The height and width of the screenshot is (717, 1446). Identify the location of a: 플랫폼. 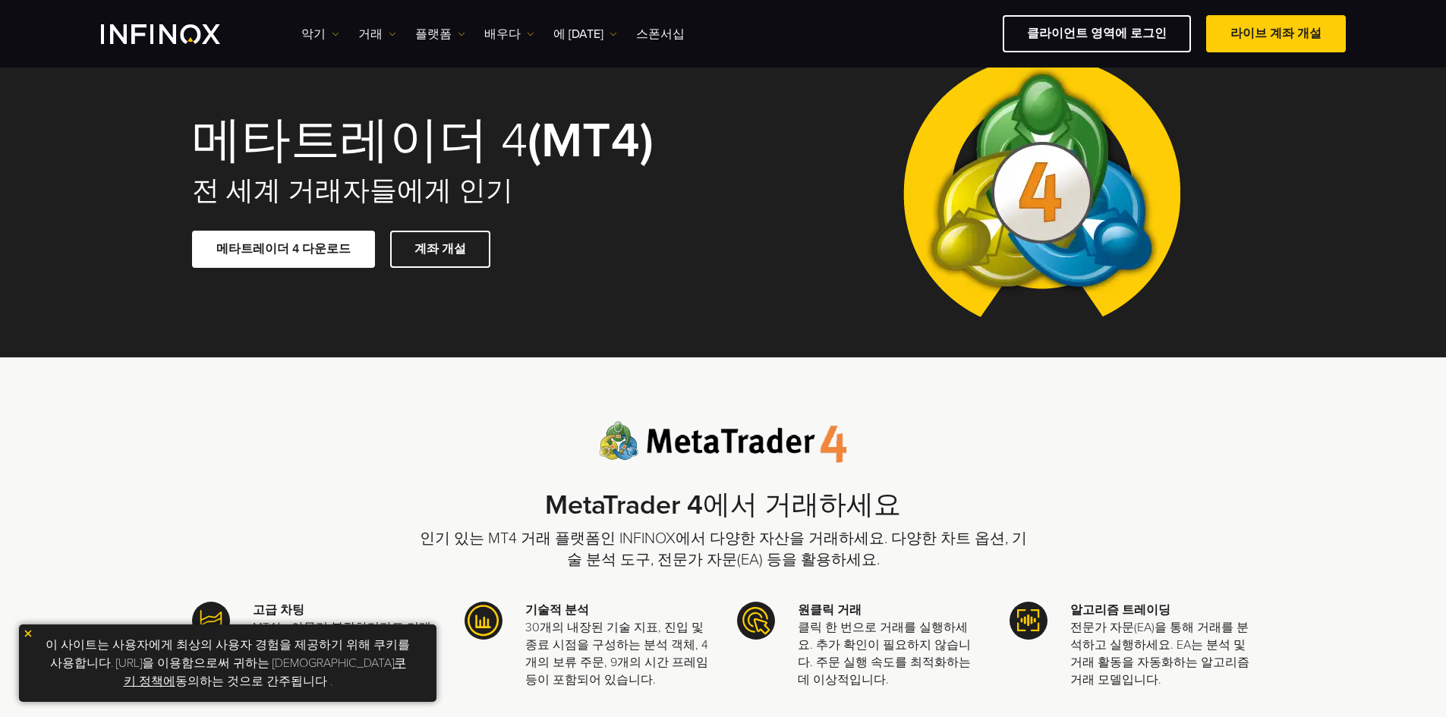
(440, 34).